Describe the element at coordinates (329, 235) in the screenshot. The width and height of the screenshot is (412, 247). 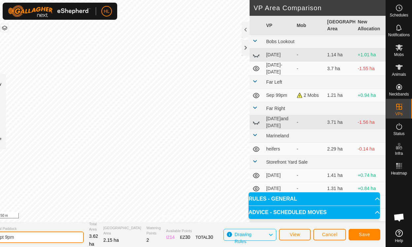
I see `button: Cancel` at that location.